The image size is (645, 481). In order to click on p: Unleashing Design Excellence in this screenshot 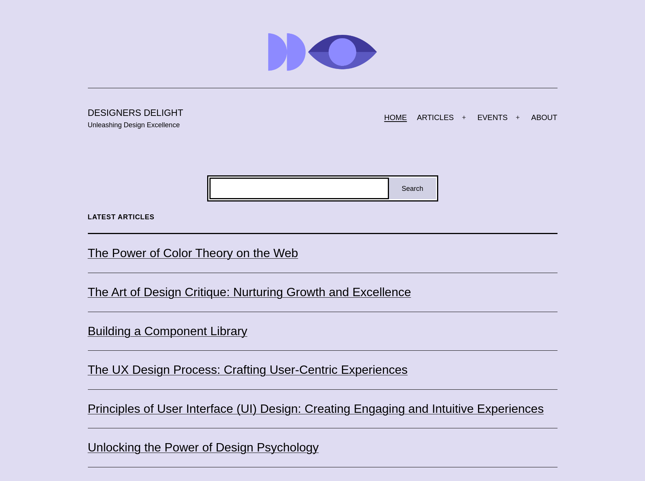, I will do `click(136, 125)`.